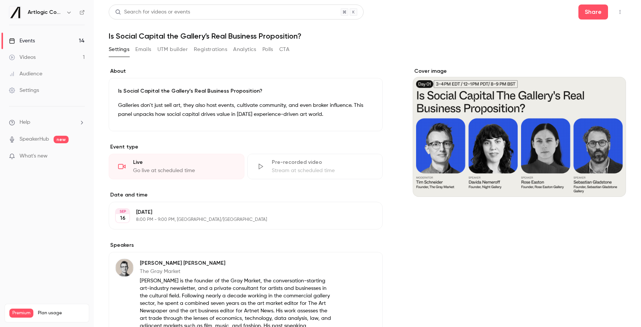 Image resolution: width=641 pixels, height=327 pixels. Describe the element at coordinates (33, 156) in the screenshot. I see `span: What's new` at that location.